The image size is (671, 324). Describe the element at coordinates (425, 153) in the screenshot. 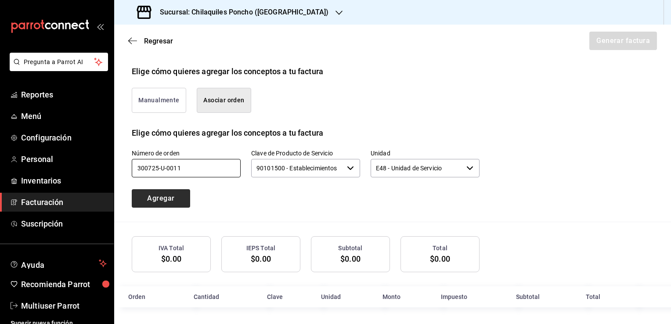

I see `label: Unidad` at that location.